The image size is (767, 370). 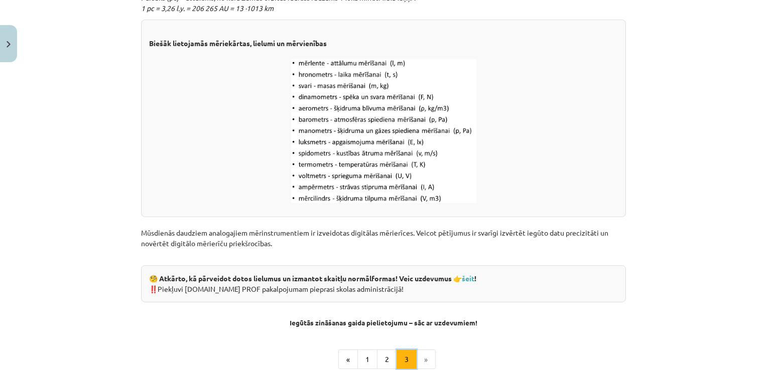 I want to click on button: 2, so click(x=387, y=360).